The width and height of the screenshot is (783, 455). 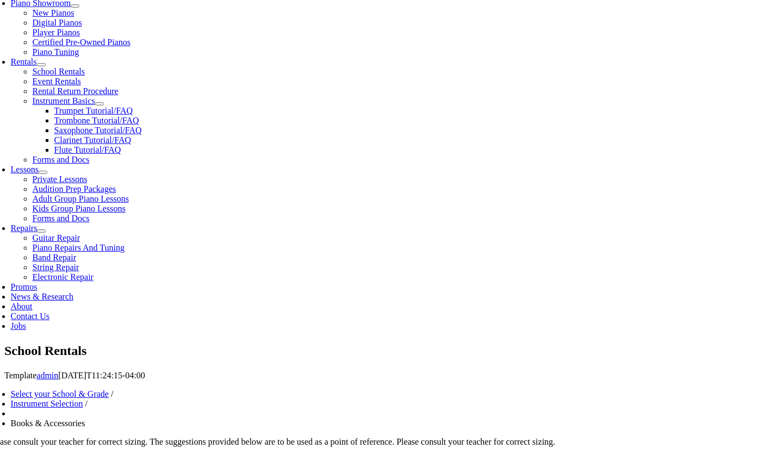 What do you see at coordinates (64, 101) in the screenshot?
I see `a: Instrument Basics` at bounding box center [64, 101].